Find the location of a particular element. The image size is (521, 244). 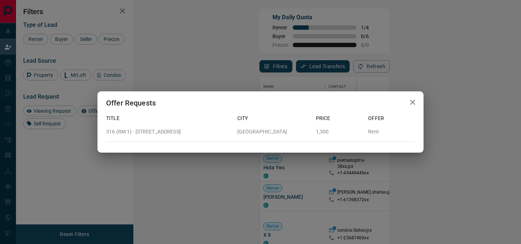

p: 1,300 is located at coordinates (339, 131).